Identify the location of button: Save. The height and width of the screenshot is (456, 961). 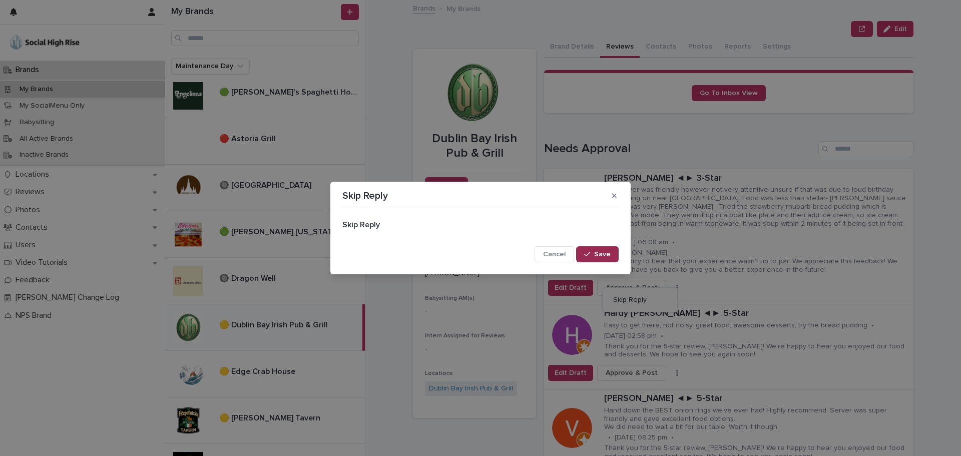
(597, 254).